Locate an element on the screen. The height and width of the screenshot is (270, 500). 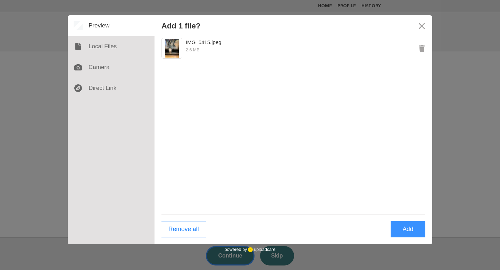
div: Add 1 file? is located at coordinates (181, 26).